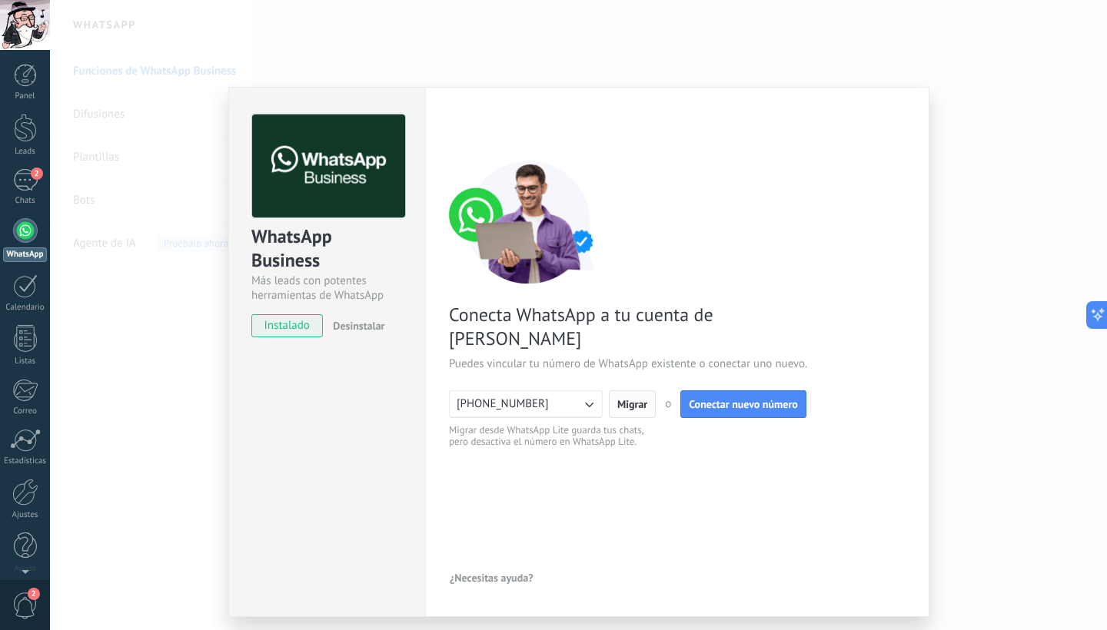 This screenshot has height=630, width=1107. I want to click on span: Conectar nuevo número, so click(743, 404).